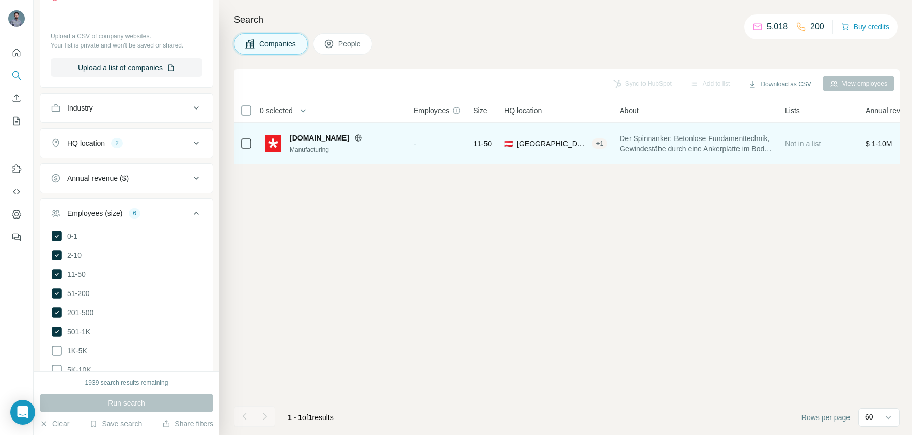  I want to click on button: HQ location2, so click(126, 143).